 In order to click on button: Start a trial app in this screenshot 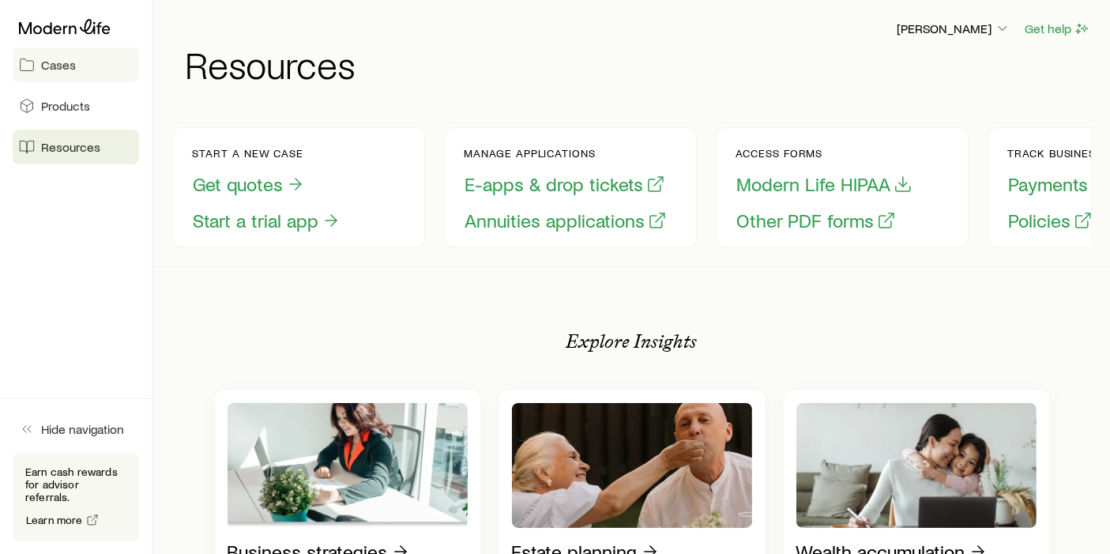, I will do `click(266, 220)`.